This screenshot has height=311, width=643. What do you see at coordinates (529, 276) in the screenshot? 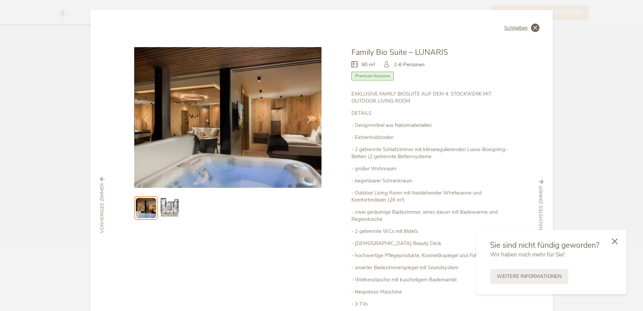
I see `span: Weitere Informationen` at bounding box center [529, 276].